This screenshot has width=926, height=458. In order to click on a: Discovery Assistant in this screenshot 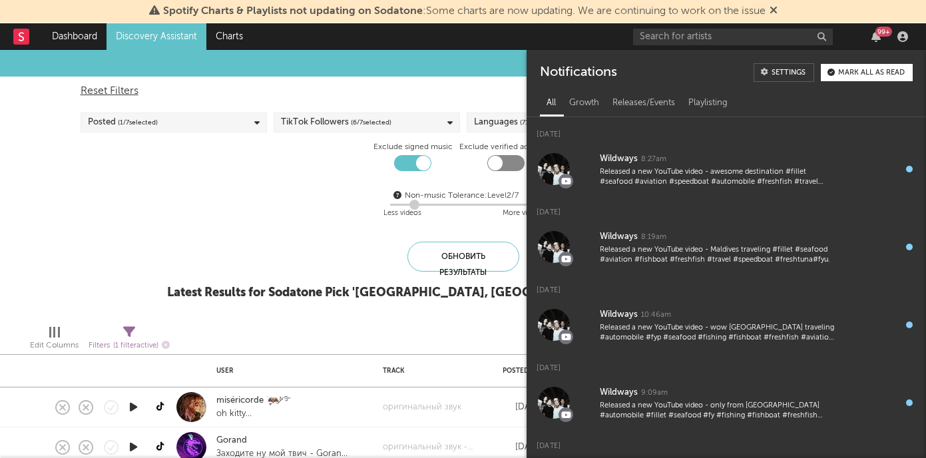, I will do `click(156, 37)`.